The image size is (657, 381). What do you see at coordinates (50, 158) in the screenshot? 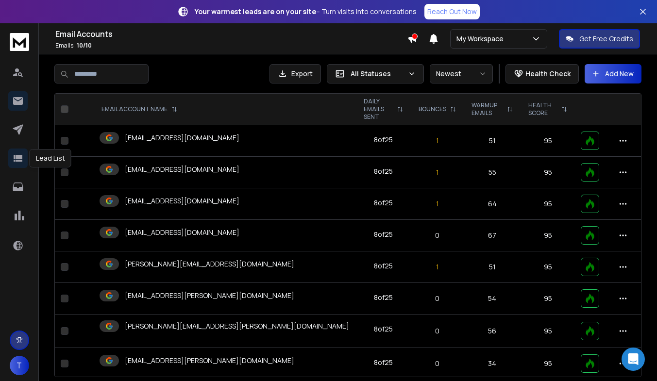
I see `div: Lead List` at bounding box center [50, 158].